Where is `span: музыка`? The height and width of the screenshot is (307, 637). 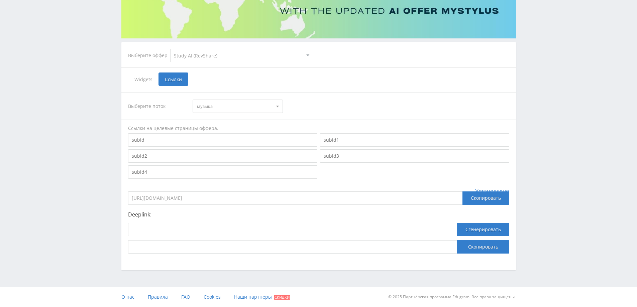
span: музыка is located at coordinates (235, 106).